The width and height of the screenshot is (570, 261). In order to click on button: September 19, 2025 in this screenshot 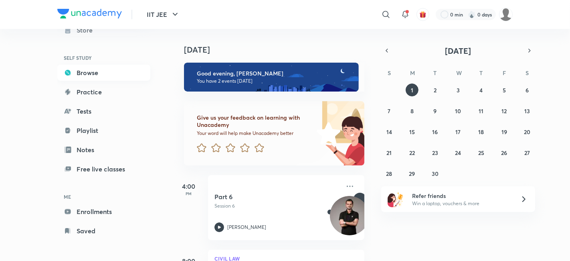, I will do `click(505, 132)`.